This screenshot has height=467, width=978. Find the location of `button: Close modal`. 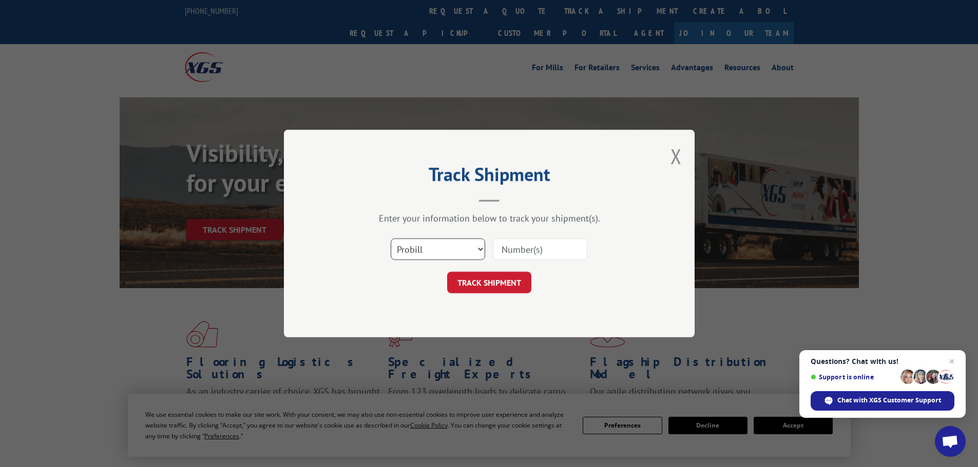

button: Close modal is located at coordinates (676, 156).